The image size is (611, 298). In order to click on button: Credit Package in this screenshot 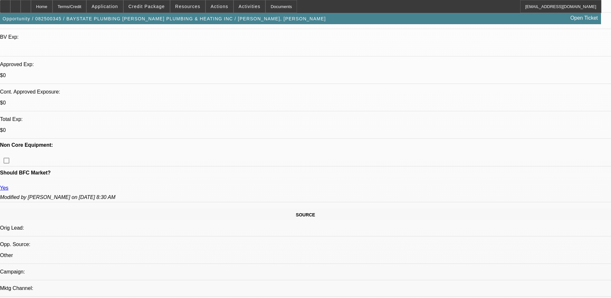, I will do `click(147, 6)`.